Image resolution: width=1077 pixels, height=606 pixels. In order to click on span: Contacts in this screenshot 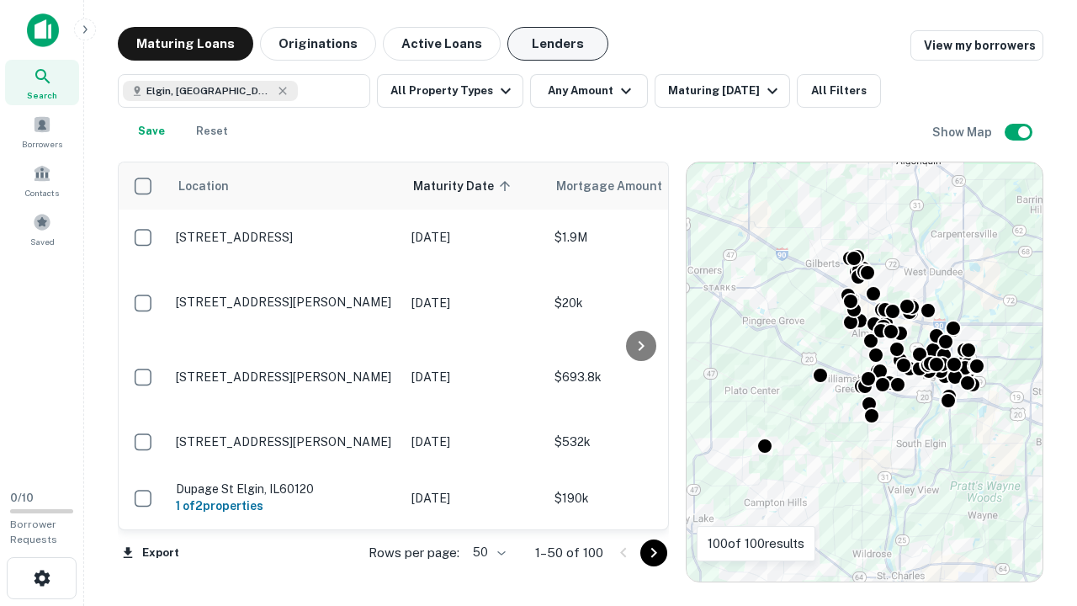, I will do `click(42, 193)`.